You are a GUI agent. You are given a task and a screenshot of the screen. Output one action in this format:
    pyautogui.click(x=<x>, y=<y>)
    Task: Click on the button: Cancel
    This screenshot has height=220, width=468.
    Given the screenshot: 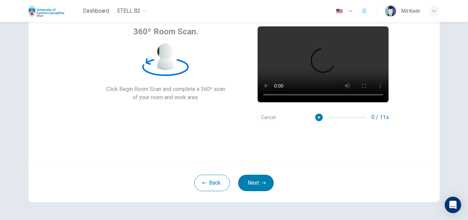 What is the action you would take?
    pyautogui.click(x=268, y=117)
    